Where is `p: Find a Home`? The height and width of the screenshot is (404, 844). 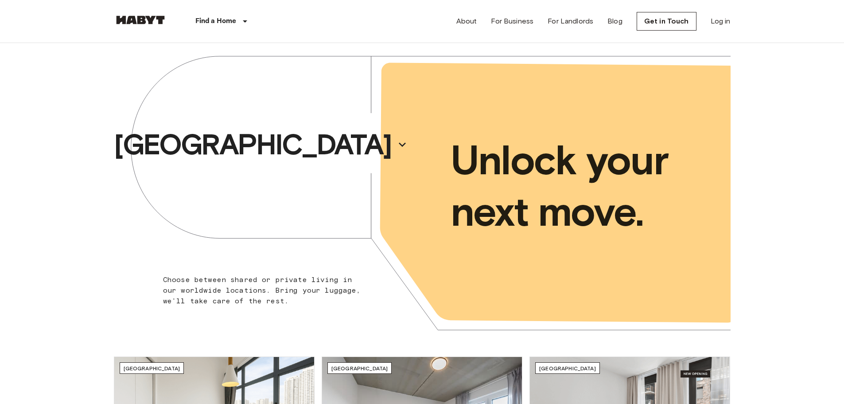
p: Find a Home is located at coordinates (216, 21).